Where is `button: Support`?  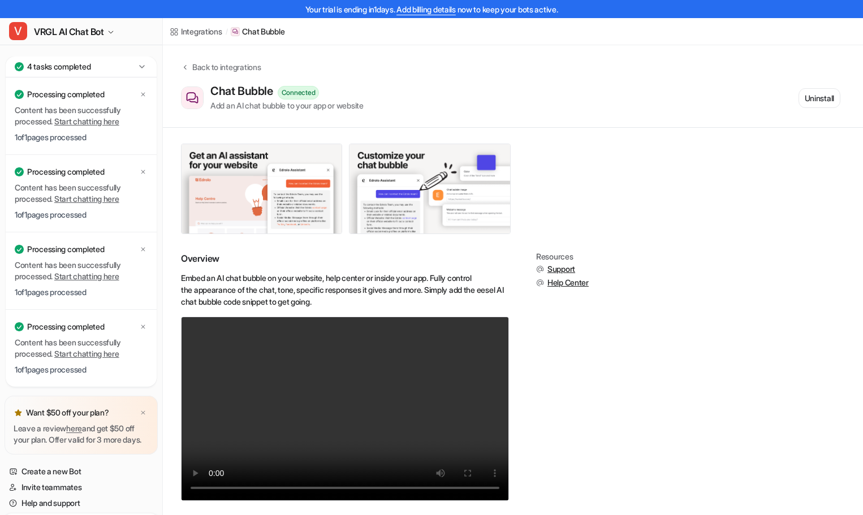 button: Support is located at coordinates (562, 269).